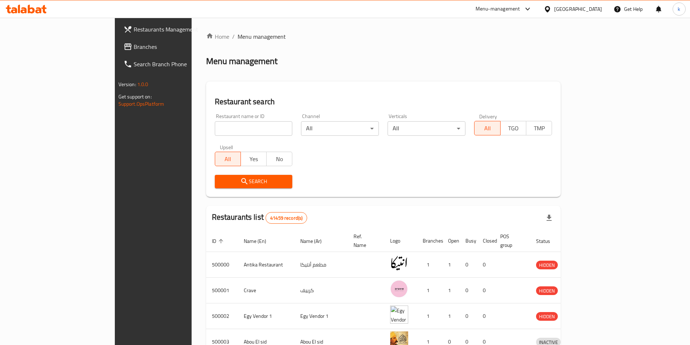 Image resolution: width=690 pixels, height=345 pixels. I want to click on span: 1.0.0, so click(143, 84).